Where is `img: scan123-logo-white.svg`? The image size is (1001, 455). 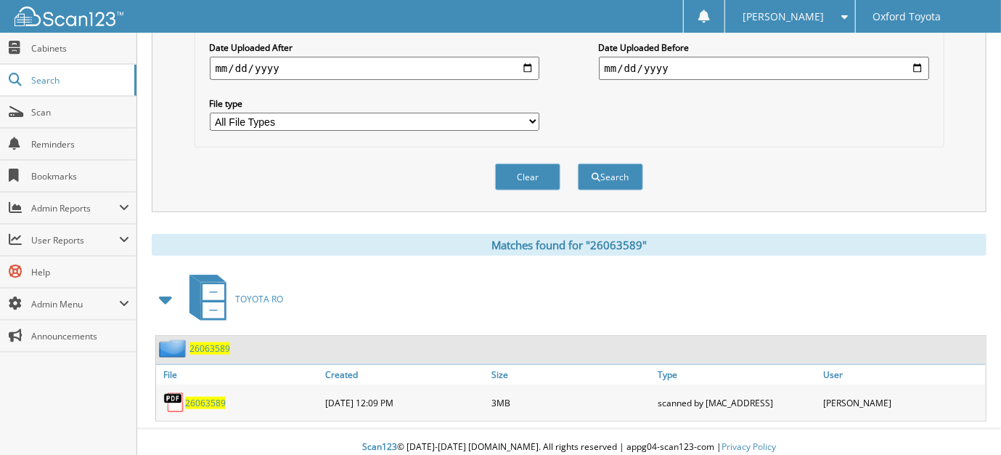 img: scan123-logo-white.svg is located at coordinates (69, 16).